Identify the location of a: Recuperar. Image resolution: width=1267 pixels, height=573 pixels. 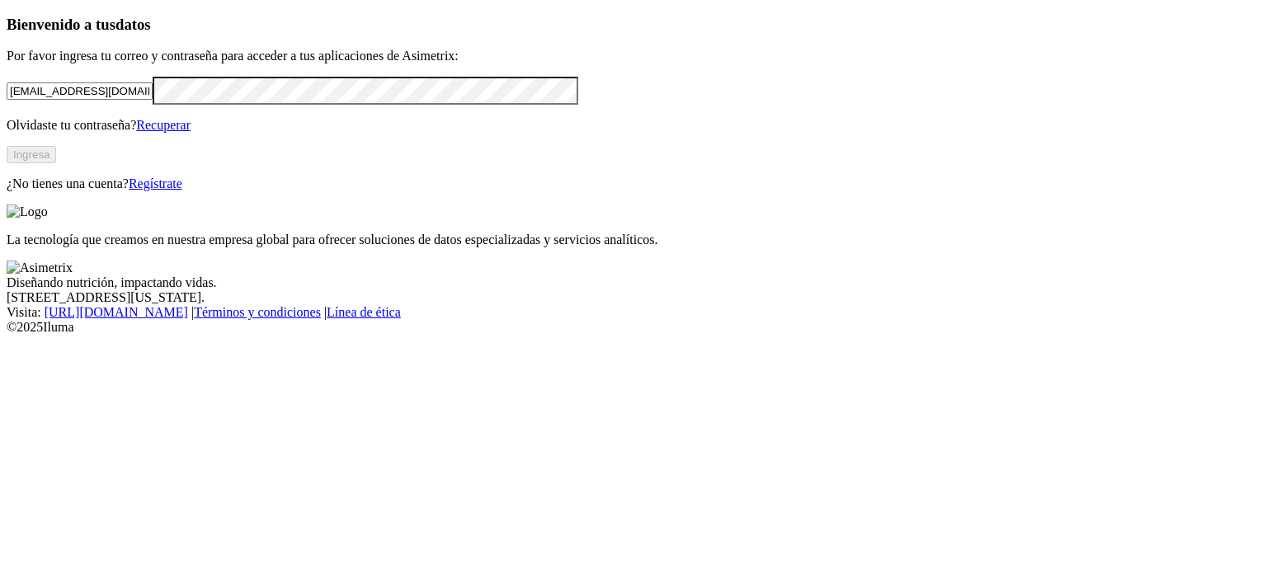
(163, 125).